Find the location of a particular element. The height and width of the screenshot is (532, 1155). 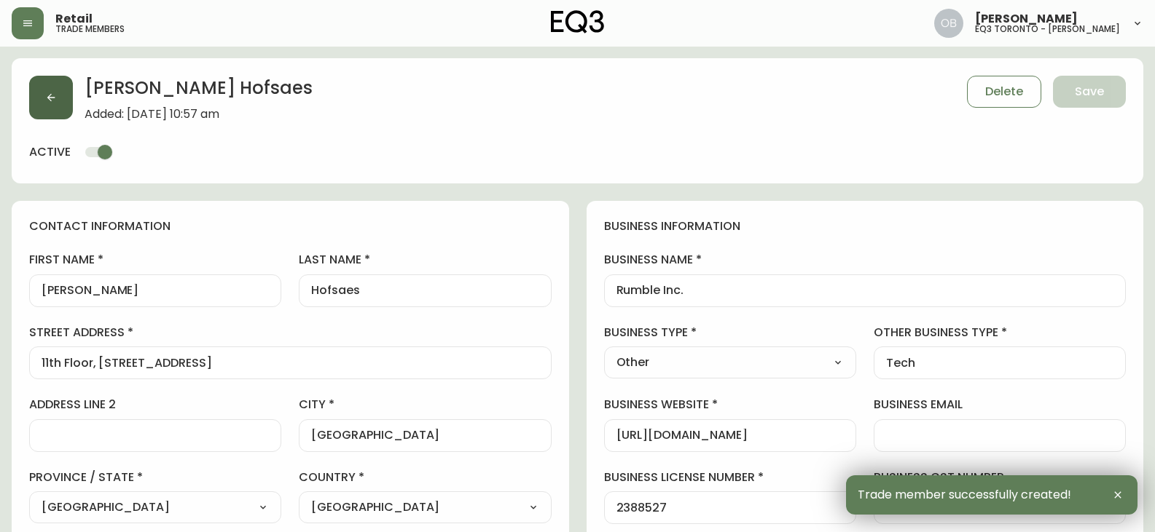

label: street address is located at coordinates (290, 333).